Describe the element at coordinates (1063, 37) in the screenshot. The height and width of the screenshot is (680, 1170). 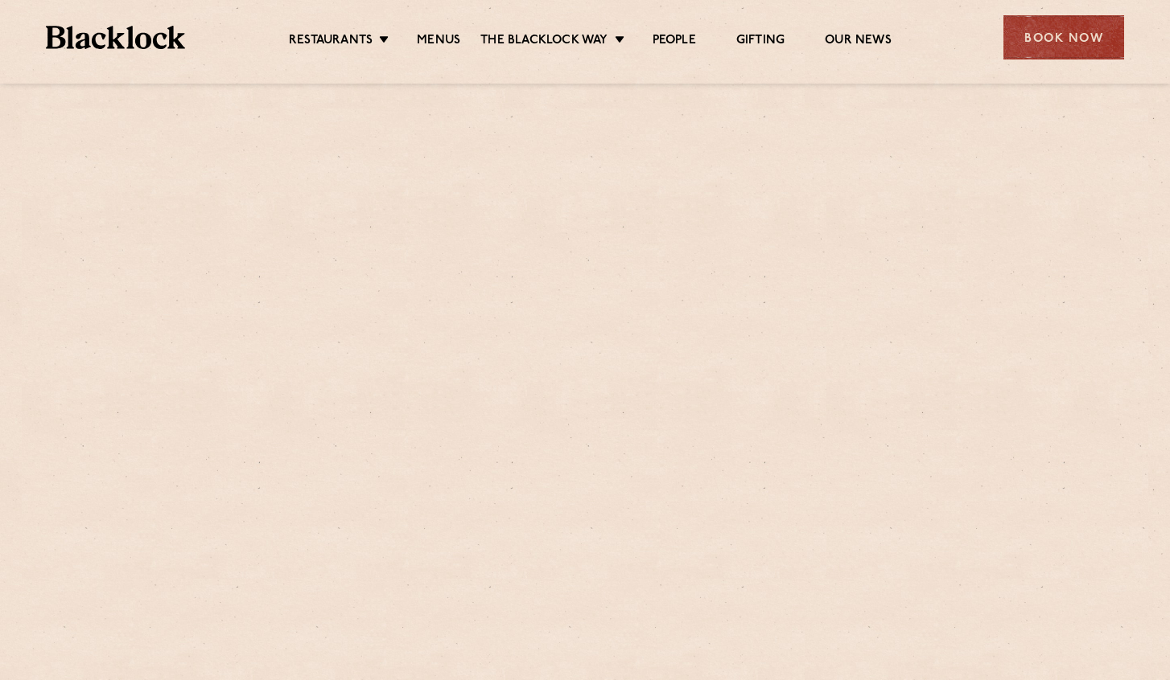
I see `div: Book Now` at that location.